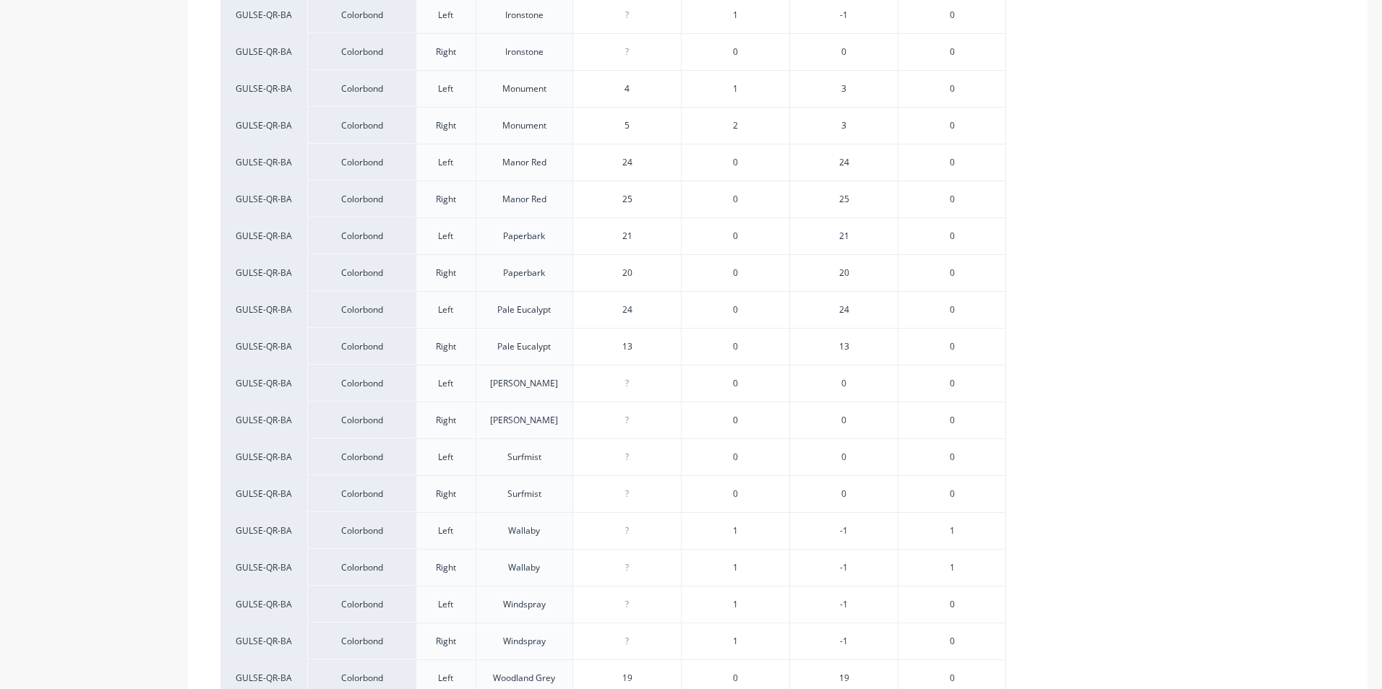 The height and width of the screenshot is (689, 1382). What do you see at coordinates (524, 568) in the screenshot?
I see `div: Wallaby` at bounding box center [524, 568].